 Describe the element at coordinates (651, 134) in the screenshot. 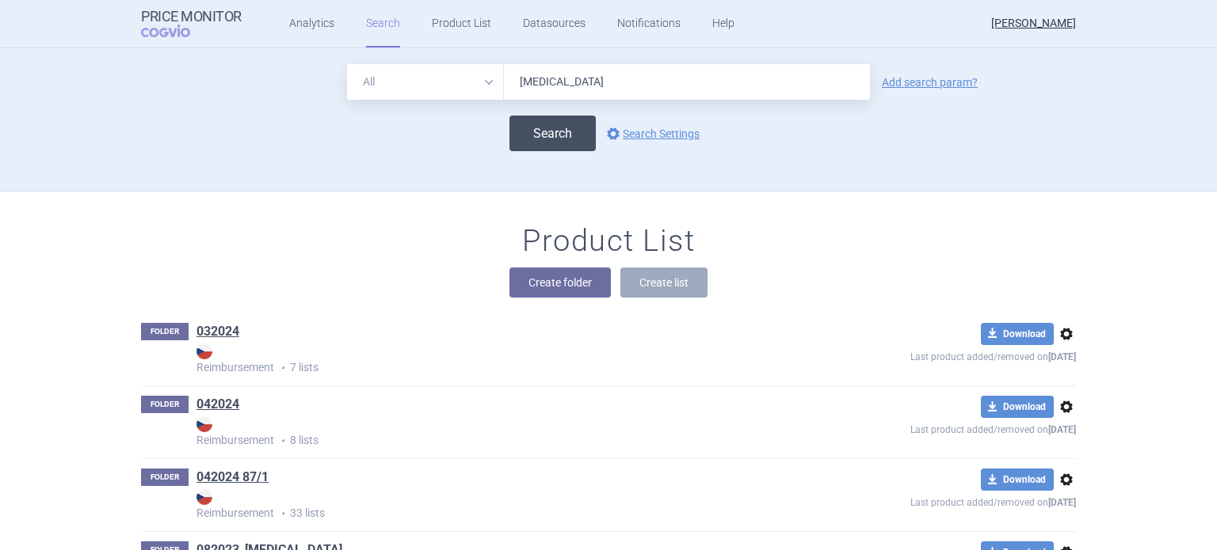

I see `a: Search Settings` at that location.